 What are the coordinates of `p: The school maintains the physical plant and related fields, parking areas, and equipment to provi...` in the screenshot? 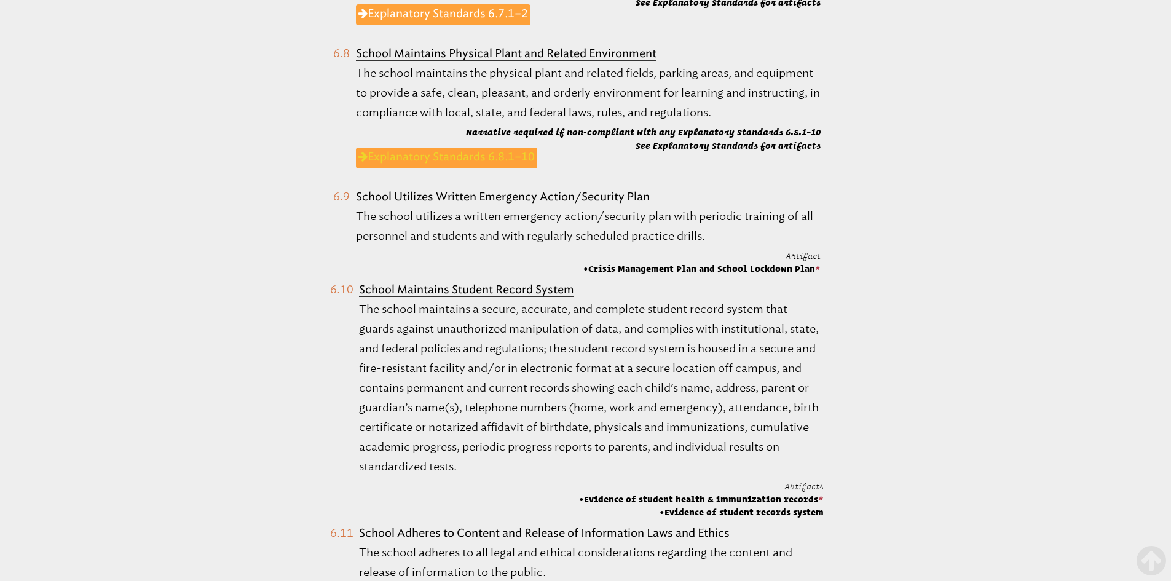 It's located at (588, 93).